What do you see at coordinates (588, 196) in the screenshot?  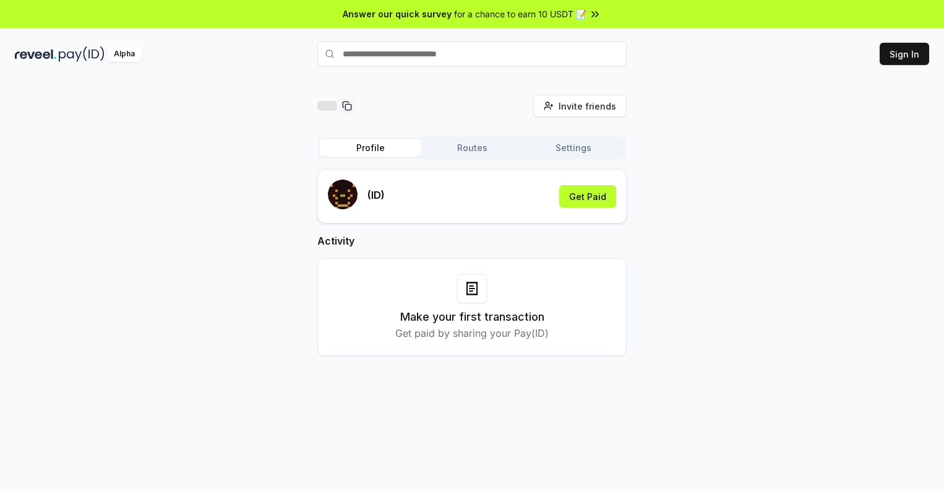 I see `button: Get Paid` at bounding box center [588, 196].